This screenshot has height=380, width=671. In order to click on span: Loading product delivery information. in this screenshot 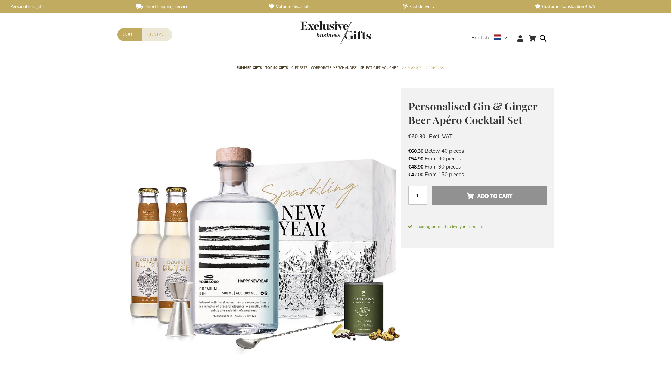, I will do `click(477, 227)`.